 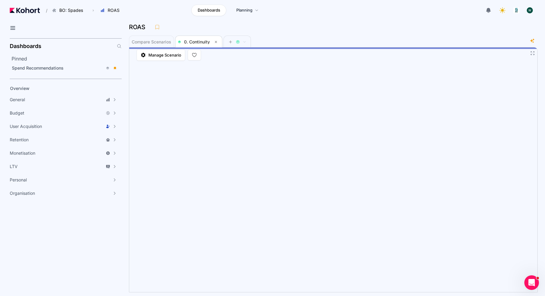 What do you see at coordinates (17, 113) in the screenshot?
I see `span: Budget` at bounding box center [17, 113].